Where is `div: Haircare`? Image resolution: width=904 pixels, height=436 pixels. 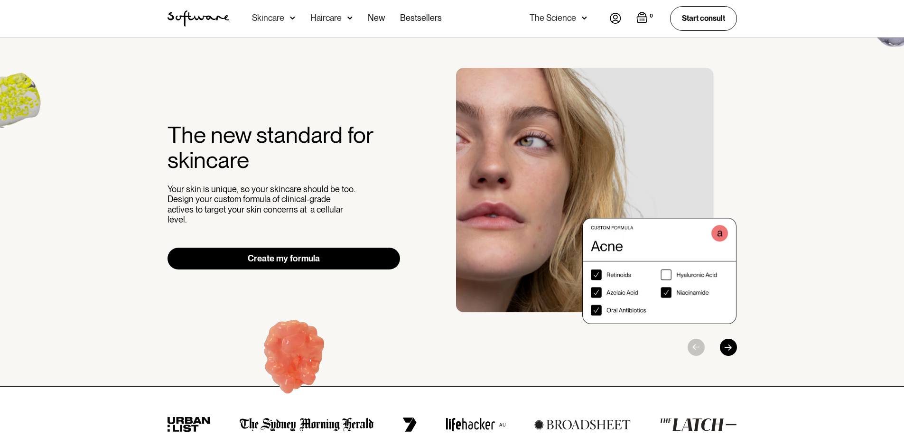 div: Haircare is located at coordinates (326, 18).